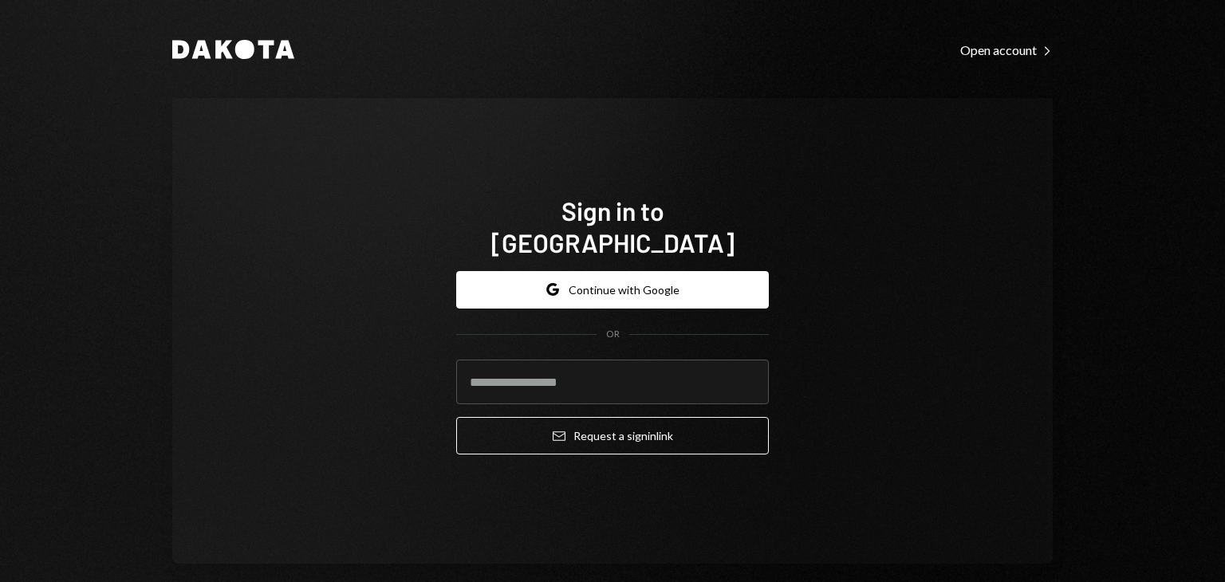 The width and height of the screenshot is (1225, 582). What do you see at coordinates (1006, 50) in the screenshot?
I see `div: Open account` at bounding box center [1006, 50].